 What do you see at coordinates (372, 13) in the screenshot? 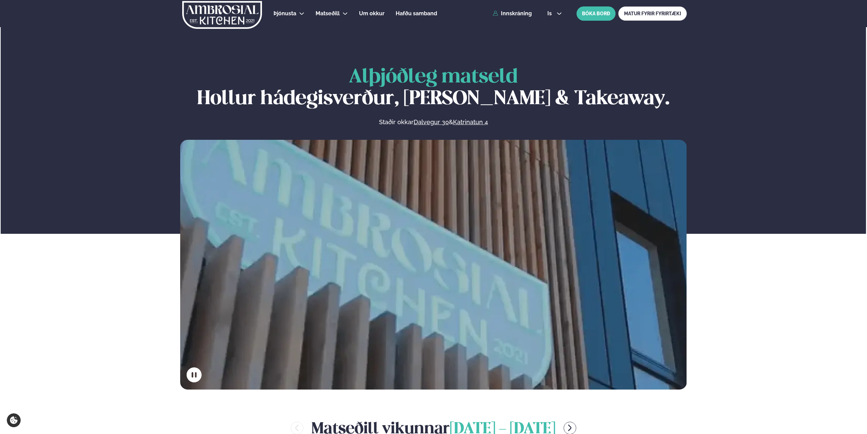
I see `span: Um okkur` at bounding box center [372, 13].